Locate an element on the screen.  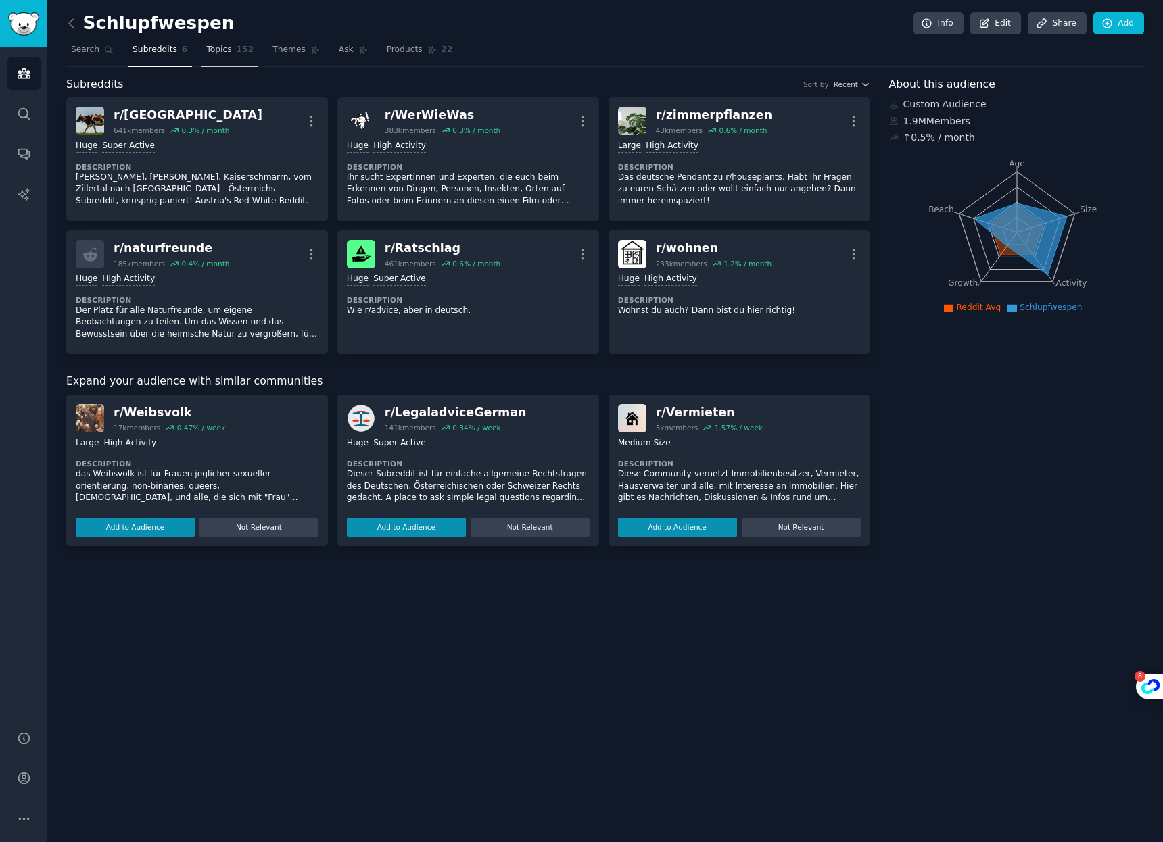
a: Info is located at coordinates (938, 24).